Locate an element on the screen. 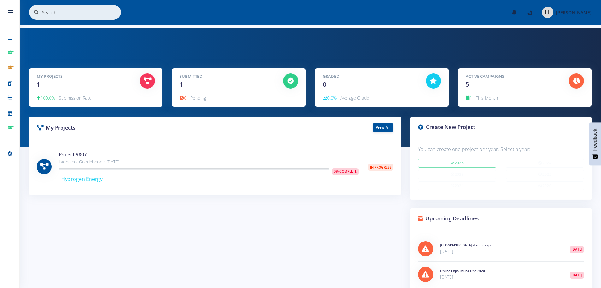  span: Average Grade is located at coordinates (355, 98).